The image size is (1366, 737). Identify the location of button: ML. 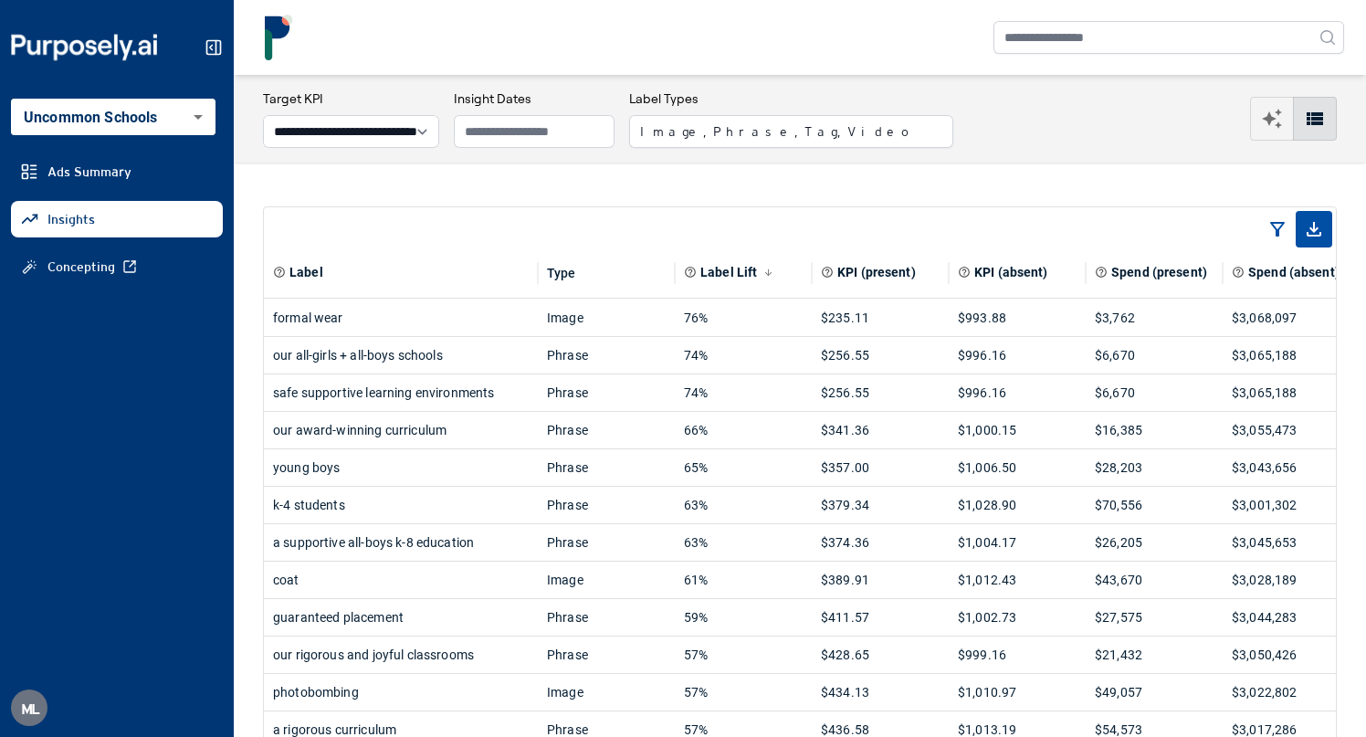
(29, 707).